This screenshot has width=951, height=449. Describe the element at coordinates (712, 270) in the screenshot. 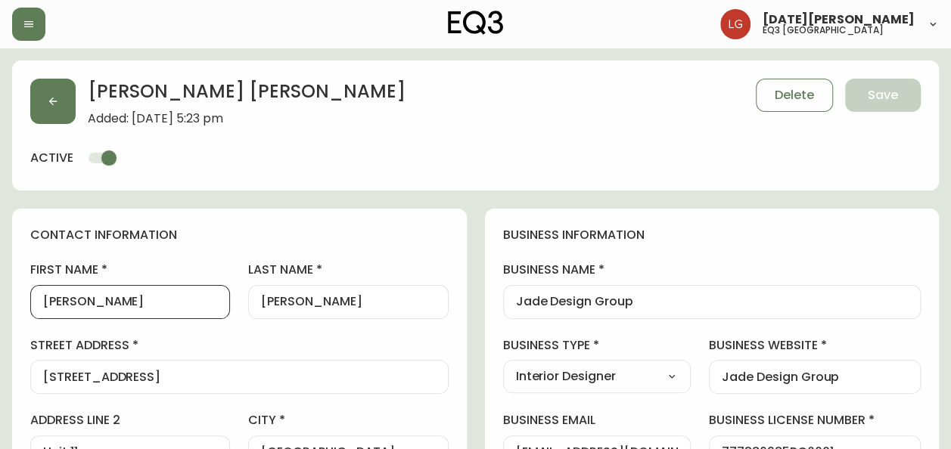

I see `label: business name` at that location.